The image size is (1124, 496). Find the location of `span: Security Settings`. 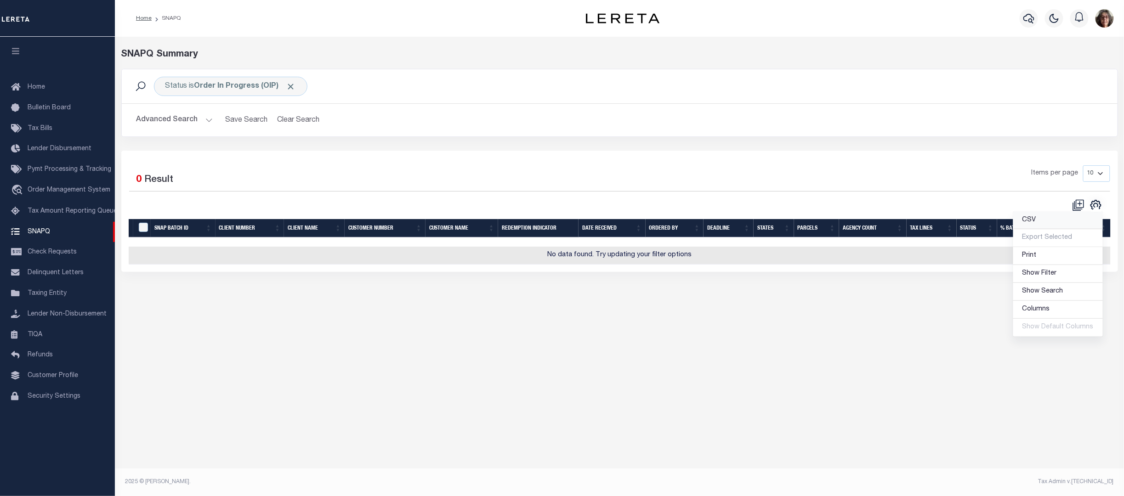

span: Security Settings is located at coordinates (54, 397).